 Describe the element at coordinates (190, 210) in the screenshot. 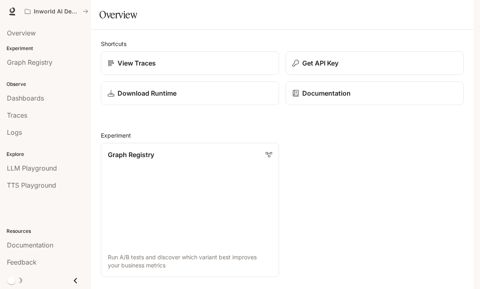

I see `a: Graph RegistryRun A/B tests and discover which variant best improves your business metrics` at that location.